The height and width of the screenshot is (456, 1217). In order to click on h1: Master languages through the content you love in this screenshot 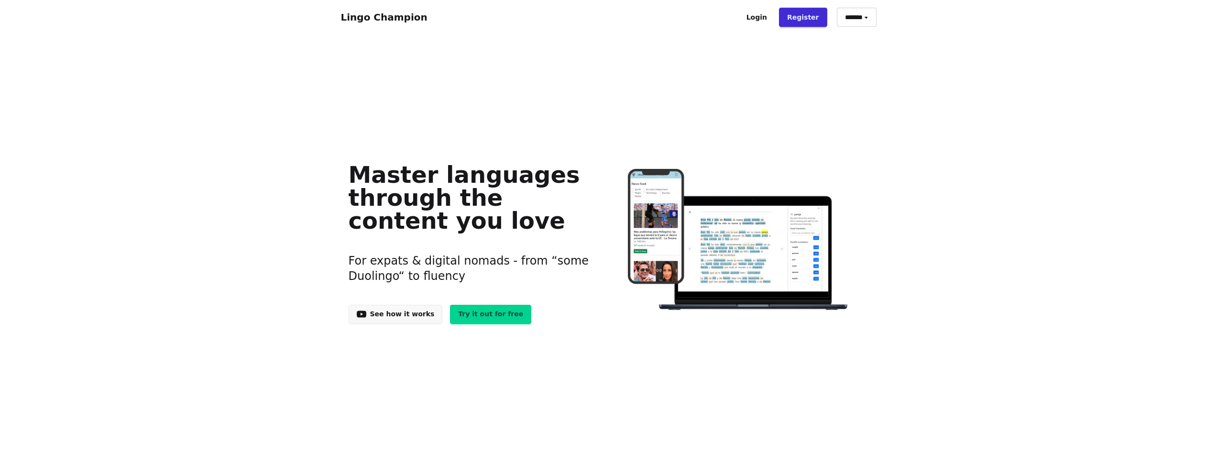, I will do `click(471, 197)`.